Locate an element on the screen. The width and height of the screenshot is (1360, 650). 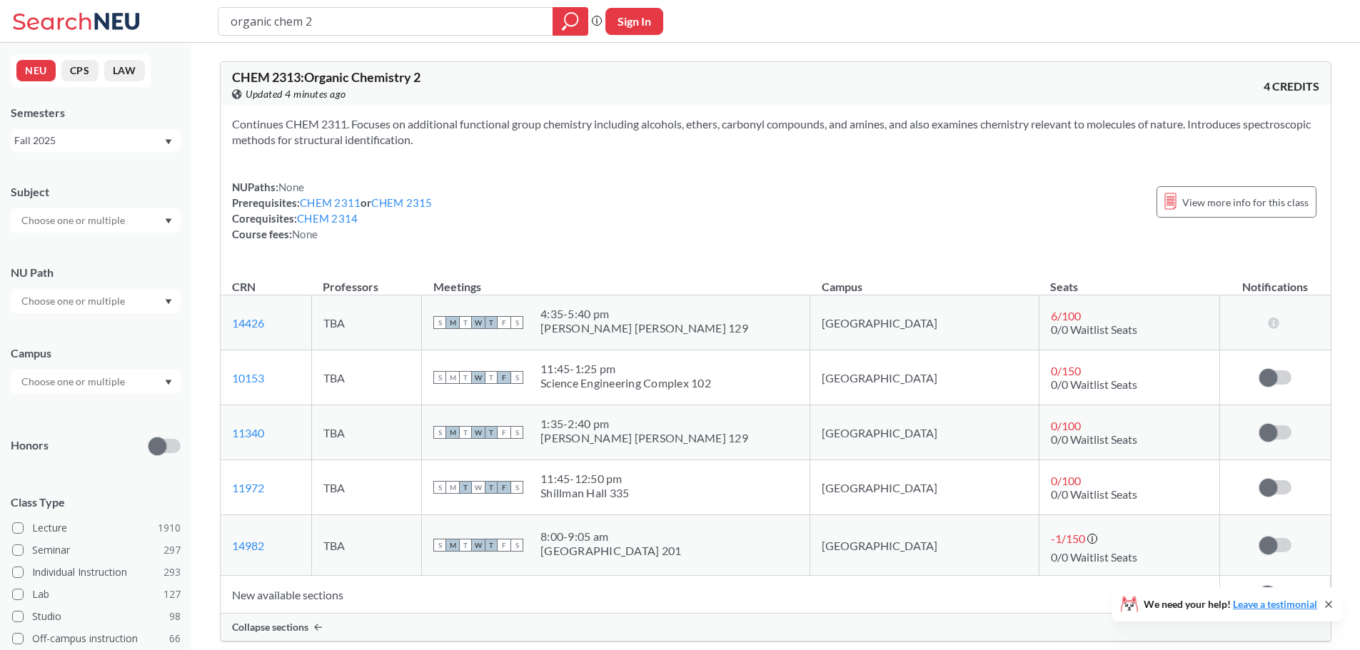
button: NEU is located at coordinates (36, 71).